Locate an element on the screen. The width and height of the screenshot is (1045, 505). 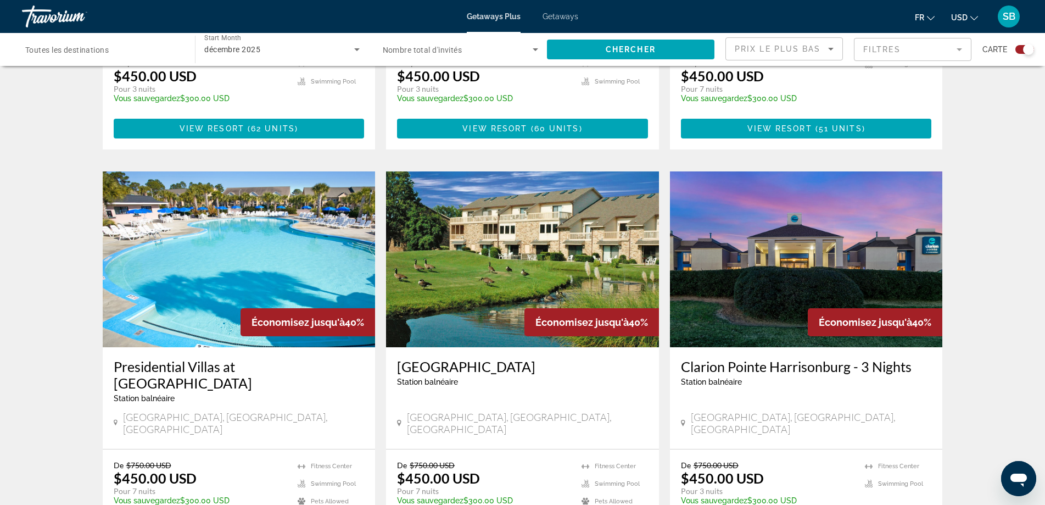
span: Getaways Plus is located at coordinates (494, 16).